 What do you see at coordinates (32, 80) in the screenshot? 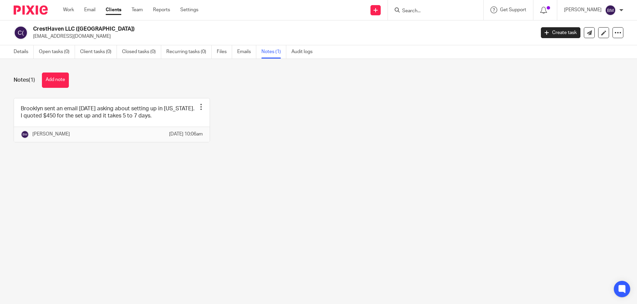
I see `span: (1)` at bounding box center [32, 80].